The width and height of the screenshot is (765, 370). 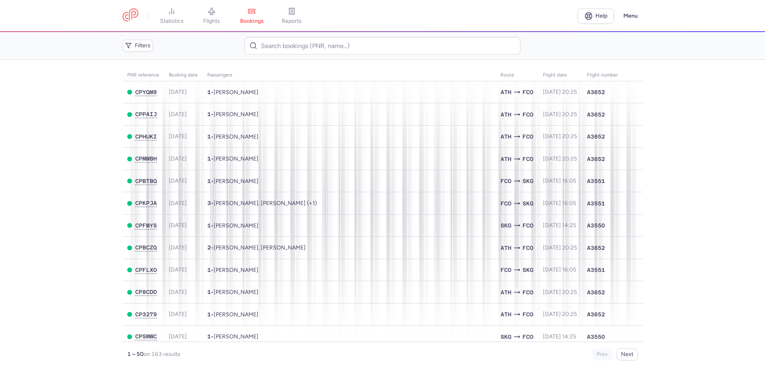 What do you see at coordinates (183, 75) in the screenshot?
I see `th: Booking date` at bounding box center [183, 75].